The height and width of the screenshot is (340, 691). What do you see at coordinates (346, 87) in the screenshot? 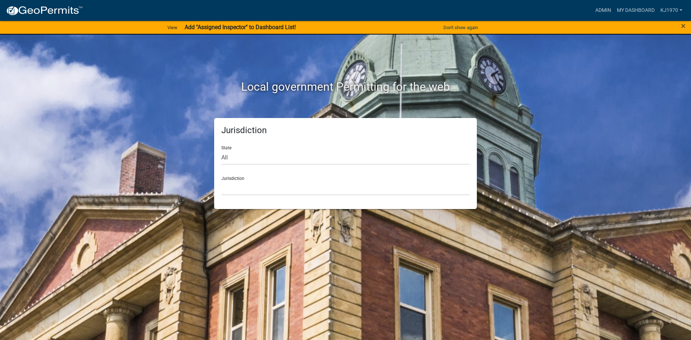
I see `h2: Local government Permitting for the web` at bounding box center [346, 87].